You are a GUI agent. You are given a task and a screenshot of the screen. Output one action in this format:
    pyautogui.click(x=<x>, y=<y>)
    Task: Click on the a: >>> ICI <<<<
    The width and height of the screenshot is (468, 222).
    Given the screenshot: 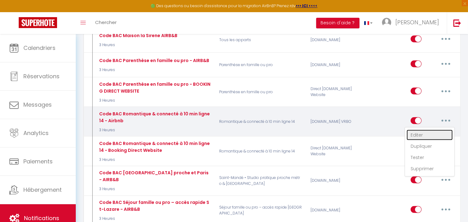 What is the action you would take?
    pyautogui.click(x=306, y=6)
    